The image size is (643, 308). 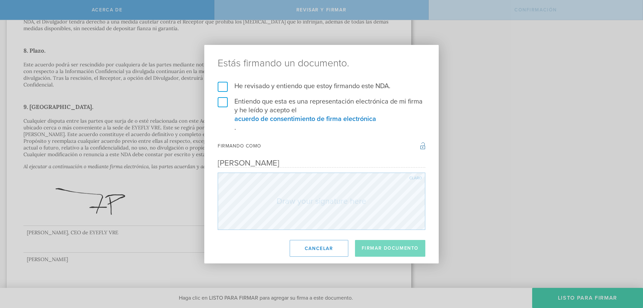 What do you see at coordinates (330, 119) in the screenshot?
I see `font: acuerdo de consentimiento de firma electrónica` at bounding box center [330, 119].